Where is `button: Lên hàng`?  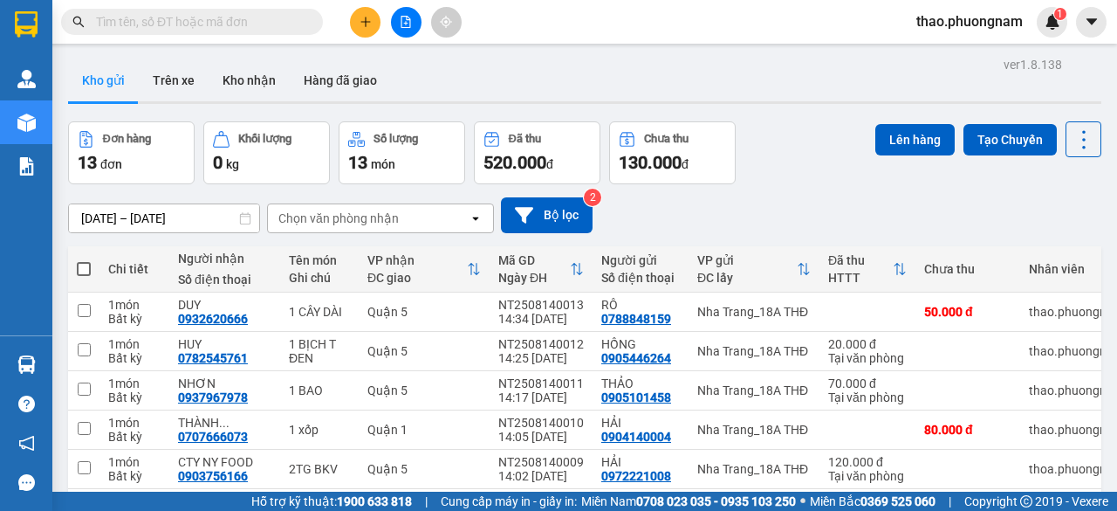
button: Lên hàng is located at coordinates (915, 140).